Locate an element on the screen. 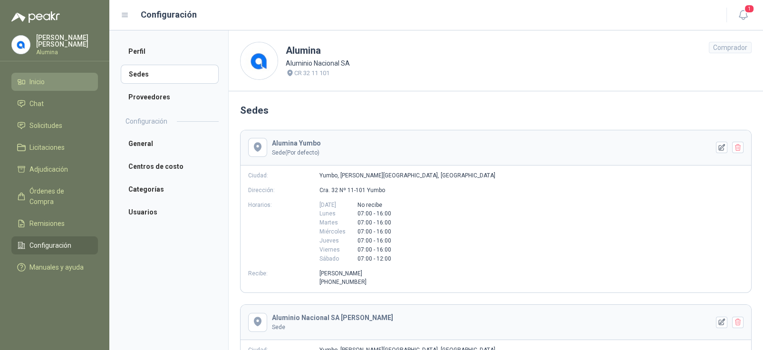 This screenshot has height=350, width=763. span: Viernes is located at coordinates (338, 249).